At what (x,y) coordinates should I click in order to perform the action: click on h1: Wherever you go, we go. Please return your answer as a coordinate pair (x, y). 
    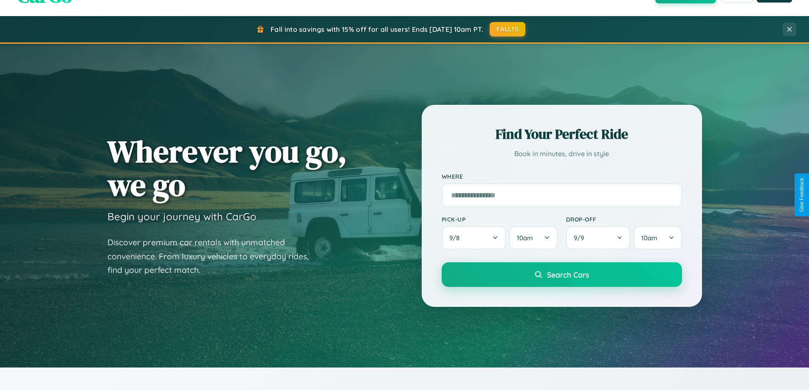
    Looking at the image, I should click on (227, 168).